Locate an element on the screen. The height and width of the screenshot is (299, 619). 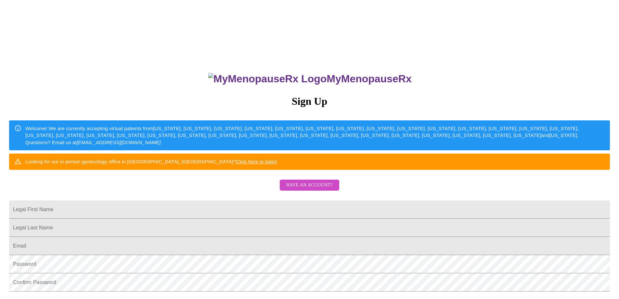
h3: MyMenopauseRx is located at coordinates (310, 79).